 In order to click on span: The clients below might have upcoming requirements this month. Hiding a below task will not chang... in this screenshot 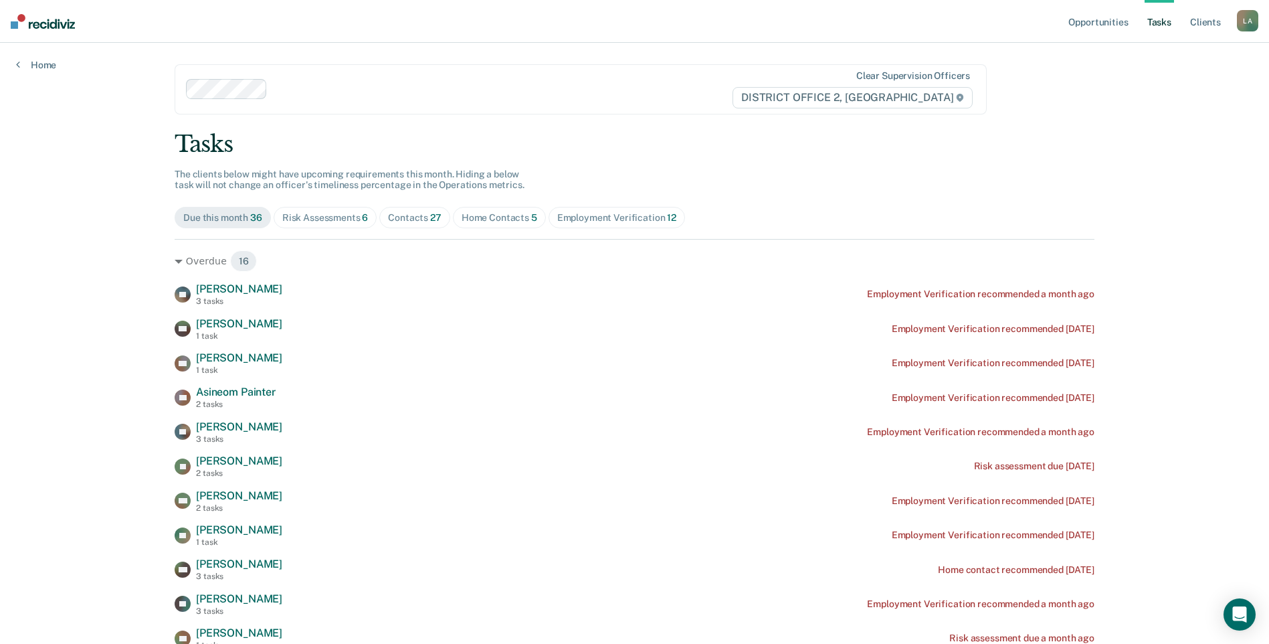, I will do `click(349, 179)`.